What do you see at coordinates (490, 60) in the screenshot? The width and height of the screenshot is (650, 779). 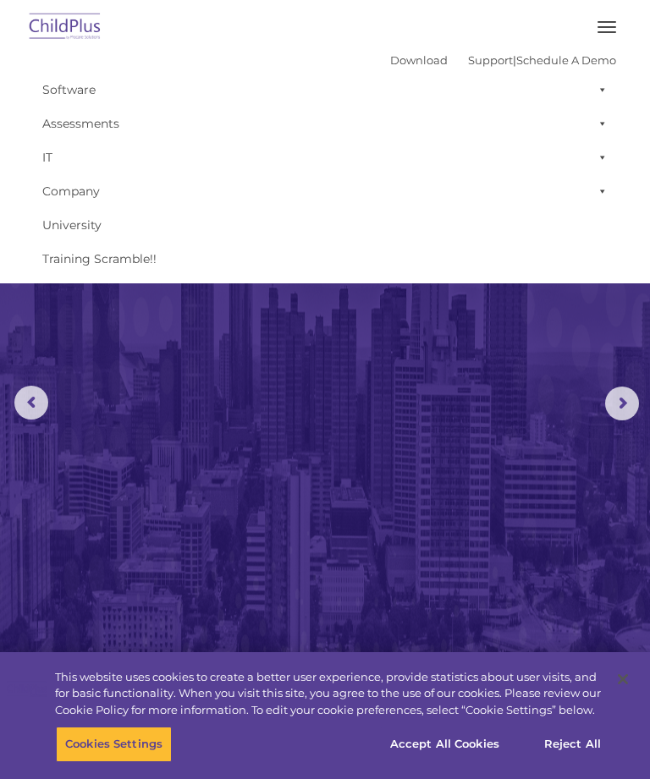 I see `a: Support` at bounding box center [490, 60].